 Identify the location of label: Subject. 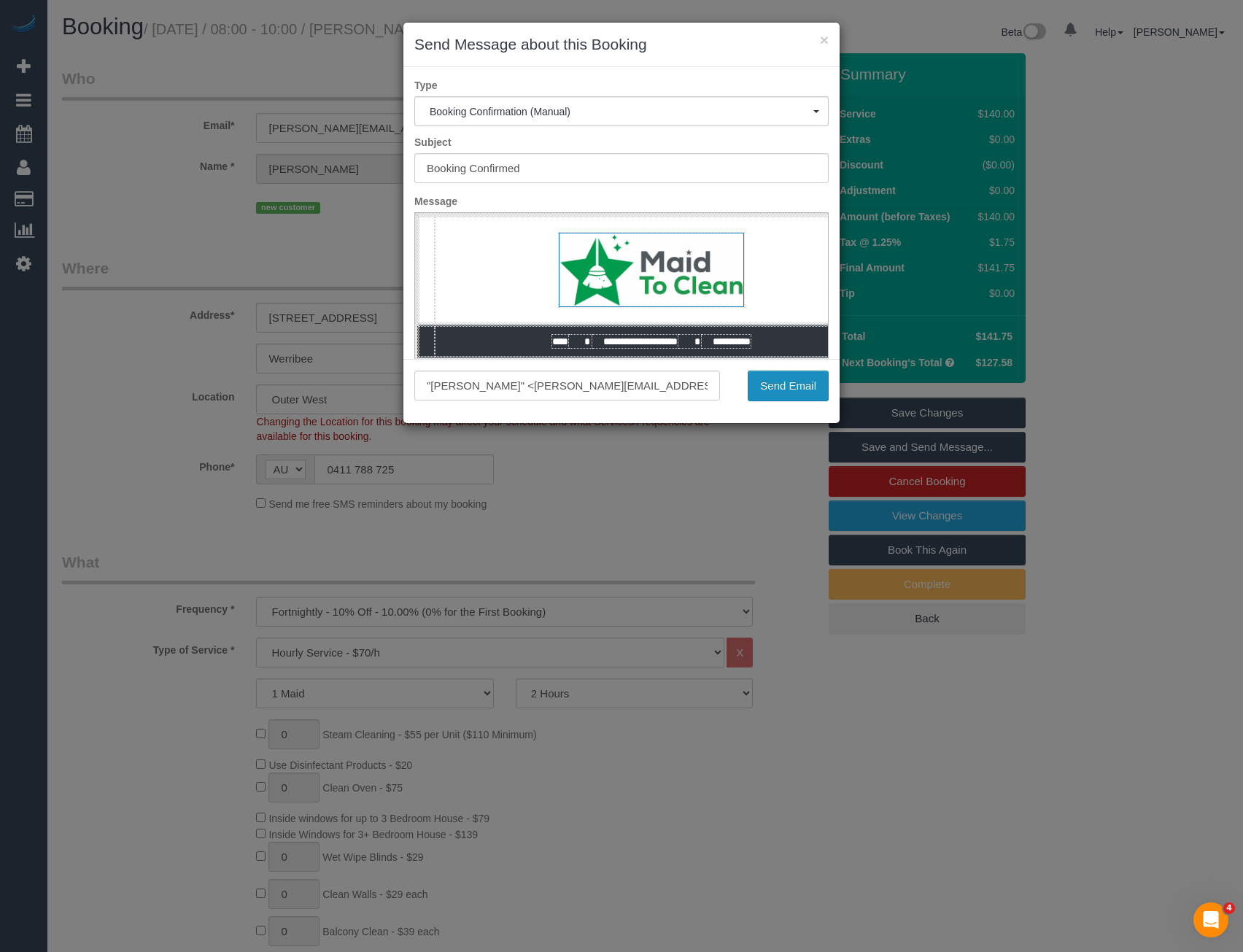
(622, 142).